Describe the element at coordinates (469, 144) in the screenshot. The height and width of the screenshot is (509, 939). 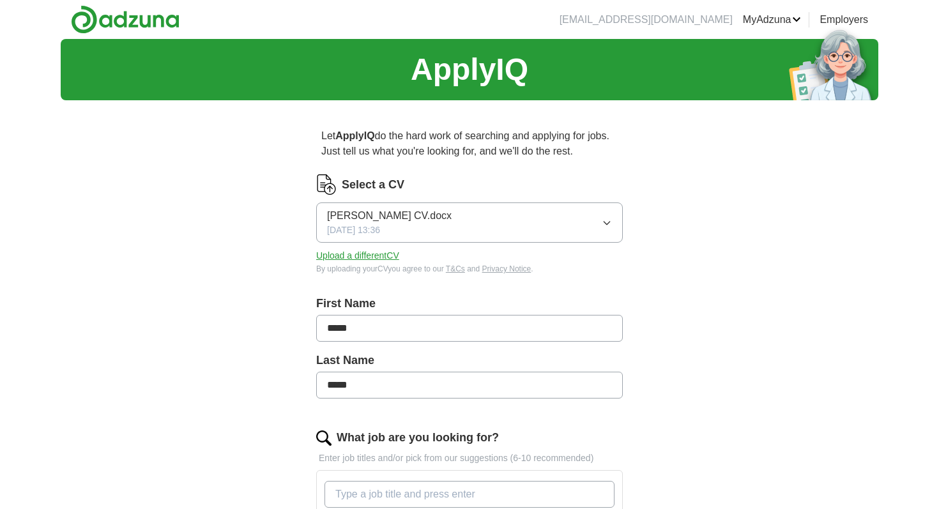
I see `p: Let do the hard work of searching and applying for jobs. Just tell us what you're looking for, an...` at that location.